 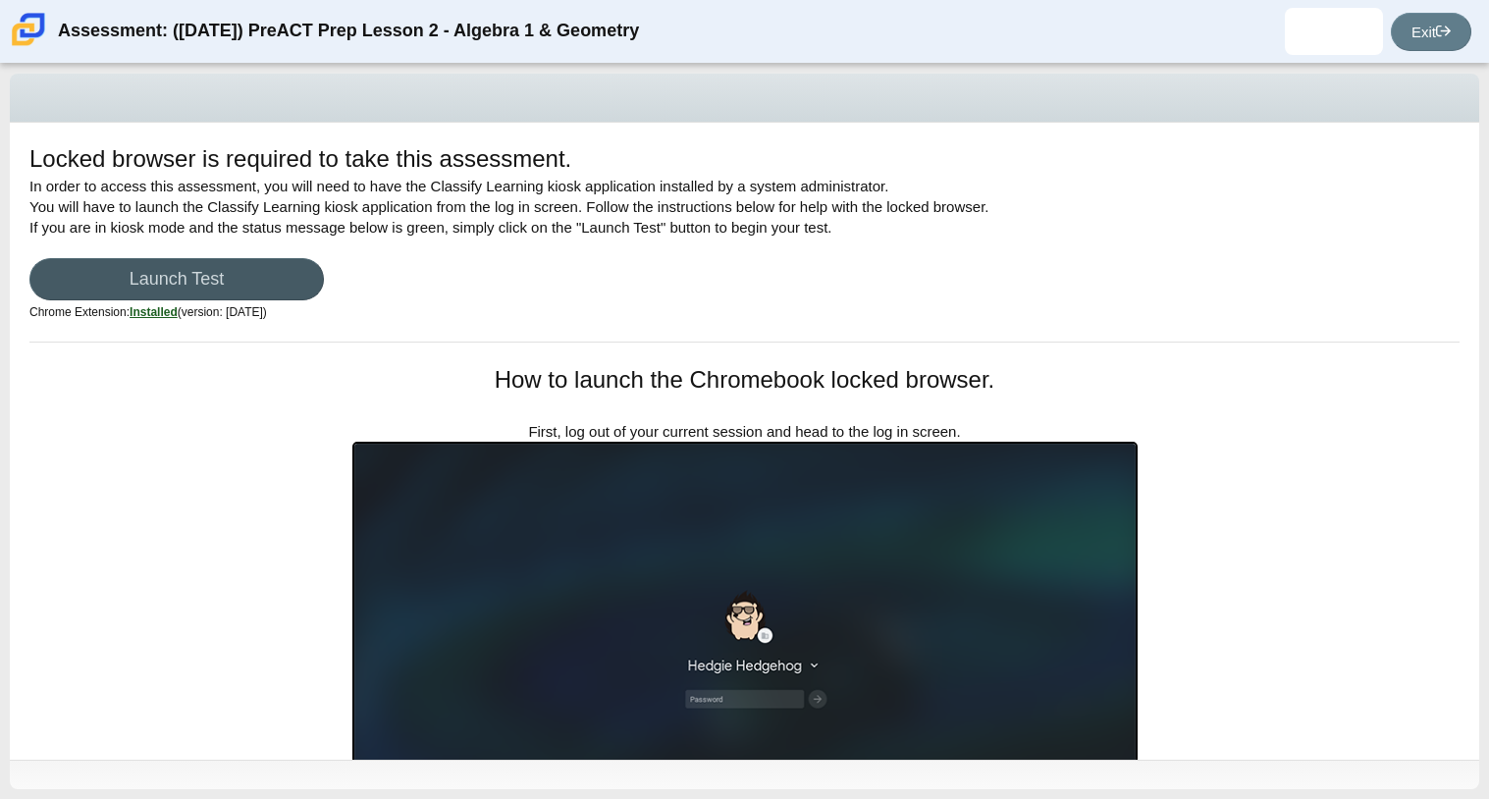 I want to click on h1: How to launch the Chromebook locked browser., so click(x=745, y=380).